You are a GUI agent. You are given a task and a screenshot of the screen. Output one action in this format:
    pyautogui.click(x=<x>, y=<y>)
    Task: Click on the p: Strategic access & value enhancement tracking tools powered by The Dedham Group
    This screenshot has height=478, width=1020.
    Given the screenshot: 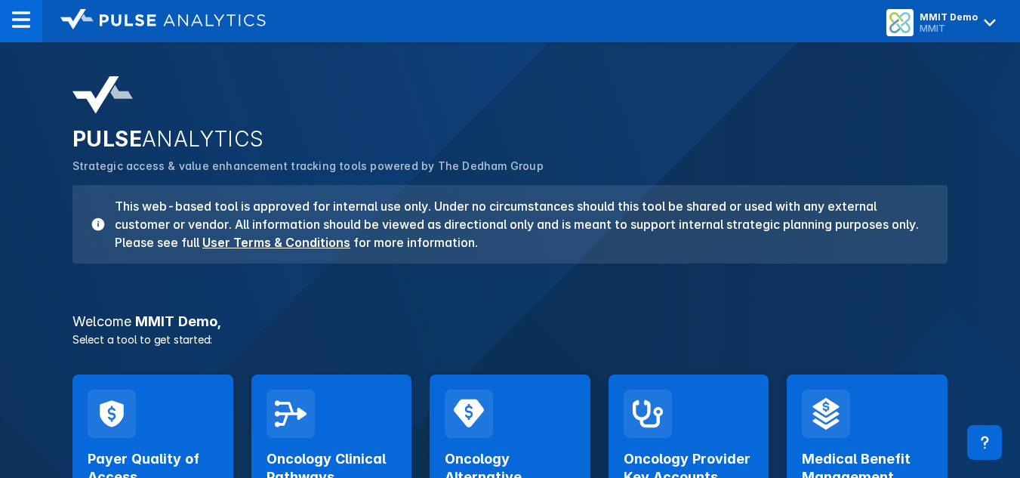 What is the action you would take?
    pyautogui.click(x=510, y=166)
    